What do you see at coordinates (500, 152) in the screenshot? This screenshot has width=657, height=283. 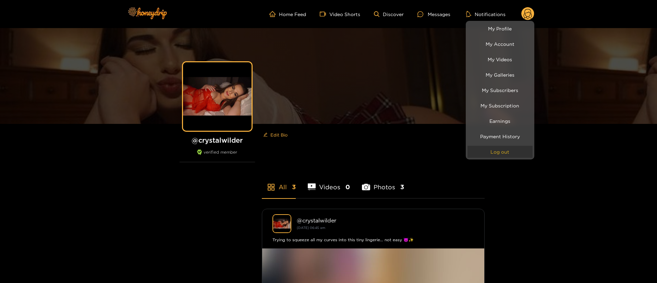 I see `button: Log out` at bounding box center [500, 152].